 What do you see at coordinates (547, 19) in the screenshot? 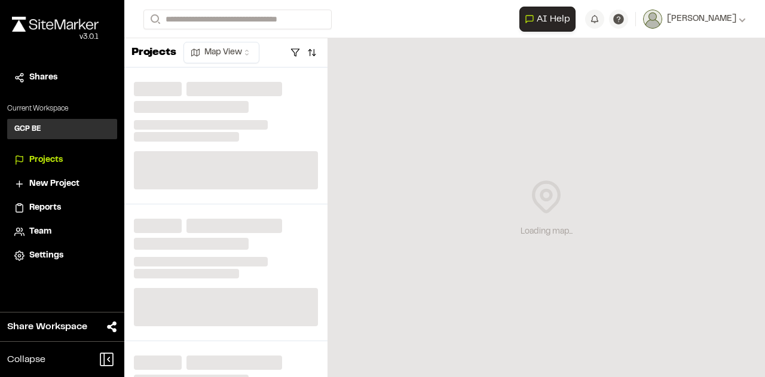
I see `button: Open AI Assistant` at bounding box center [547, 19].